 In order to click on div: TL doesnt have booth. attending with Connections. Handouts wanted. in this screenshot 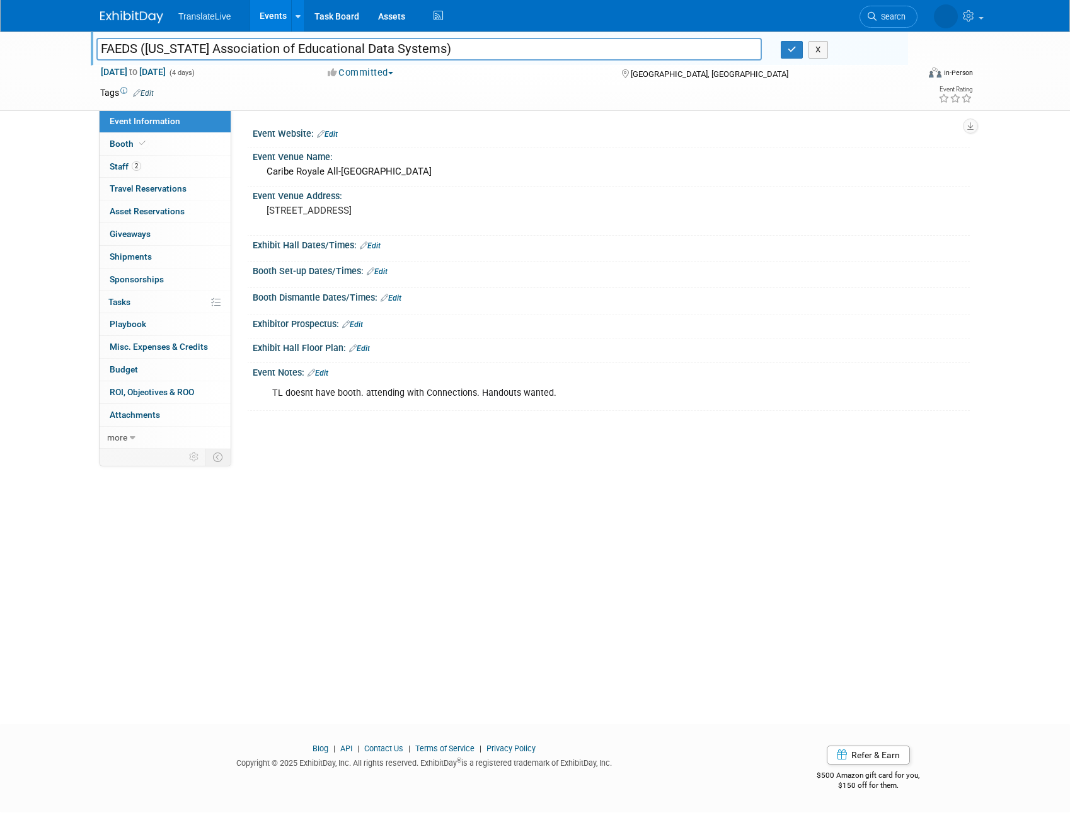, I will do `click(547, 393)`.